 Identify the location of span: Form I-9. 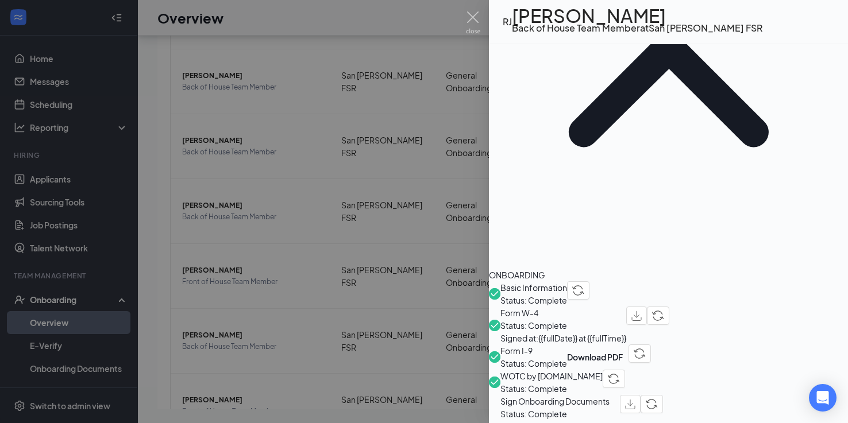
(534, 351).